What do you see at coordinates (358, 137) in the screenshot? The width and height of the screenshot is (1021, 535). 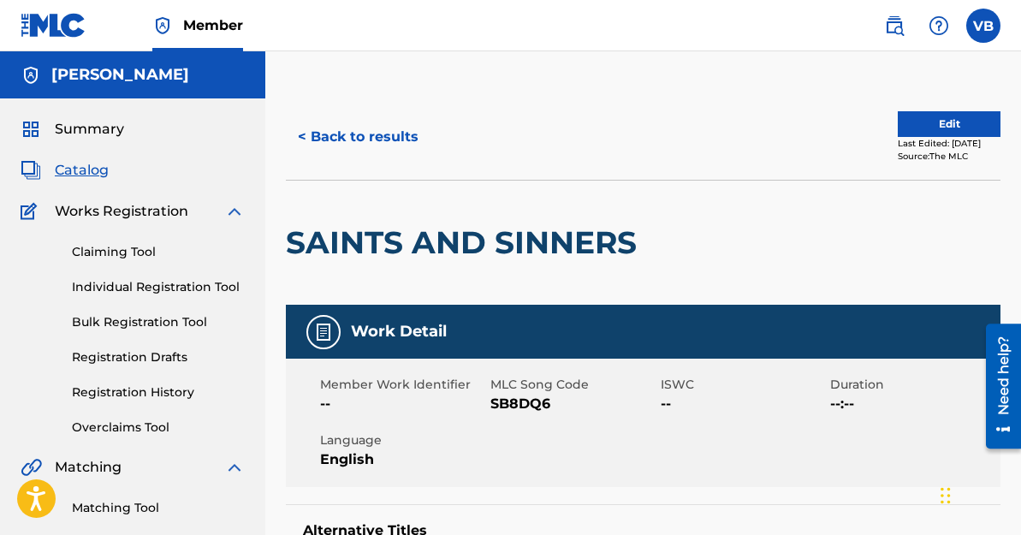 I see `button: < Back to results` at bounding box center [358, 137].